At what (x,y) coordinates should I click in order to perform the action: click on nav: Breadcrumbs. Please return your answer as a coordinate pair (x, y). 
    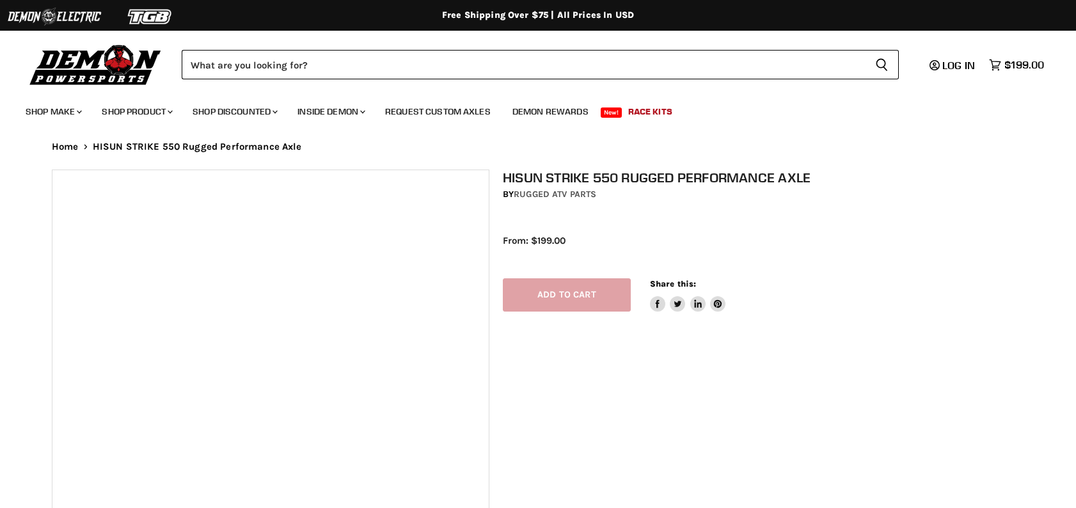
    Looking at the image, I should click on (538, 147).